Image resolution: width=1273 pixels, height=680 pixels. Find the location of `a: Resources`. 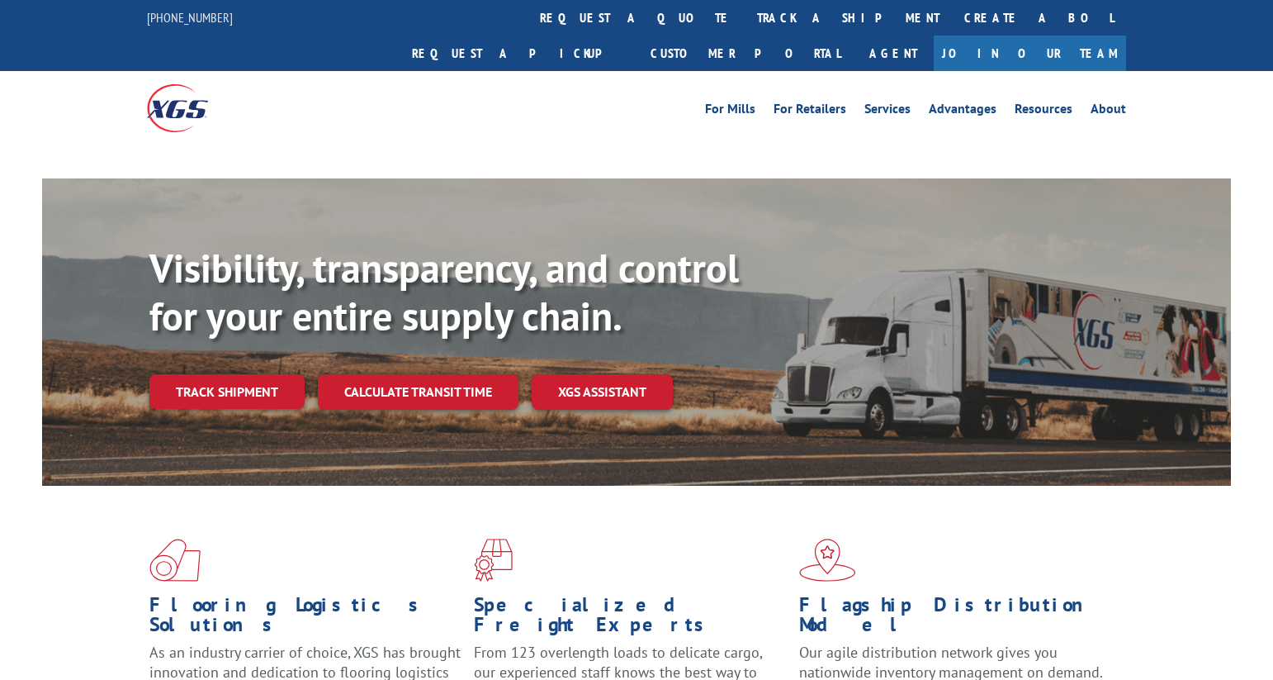

a: Resources is located at coordinates (1044, 111).